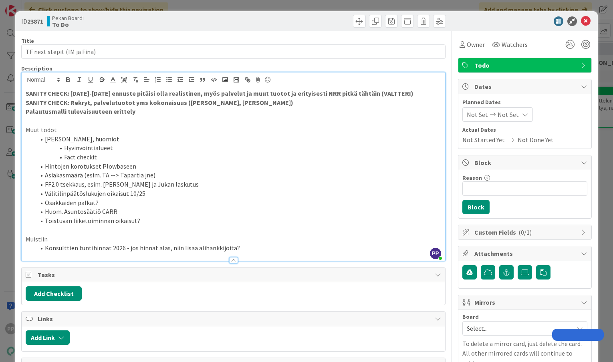  Describe the element at coordinates (234, 275) in the screenshot. I see `span: Tasks` at that location.